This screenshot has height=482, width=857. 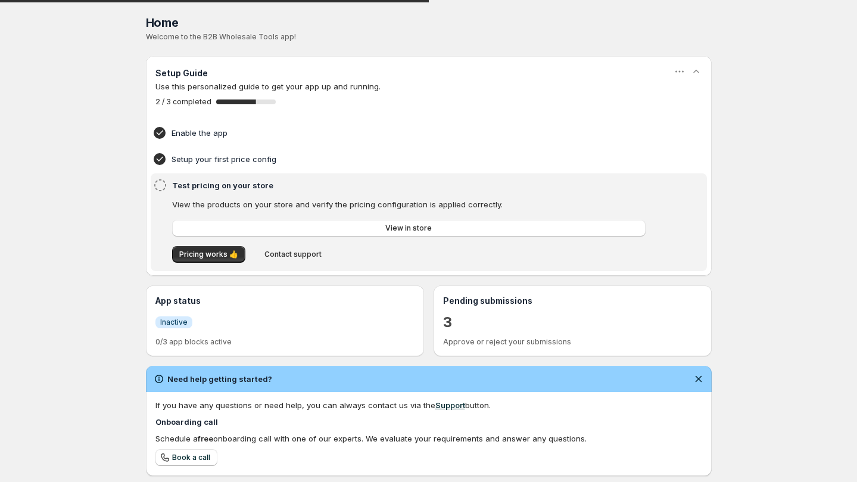 I want to click on div: If you have any questions or need help, you can always contact us via the button., so click(x=429, y=405).